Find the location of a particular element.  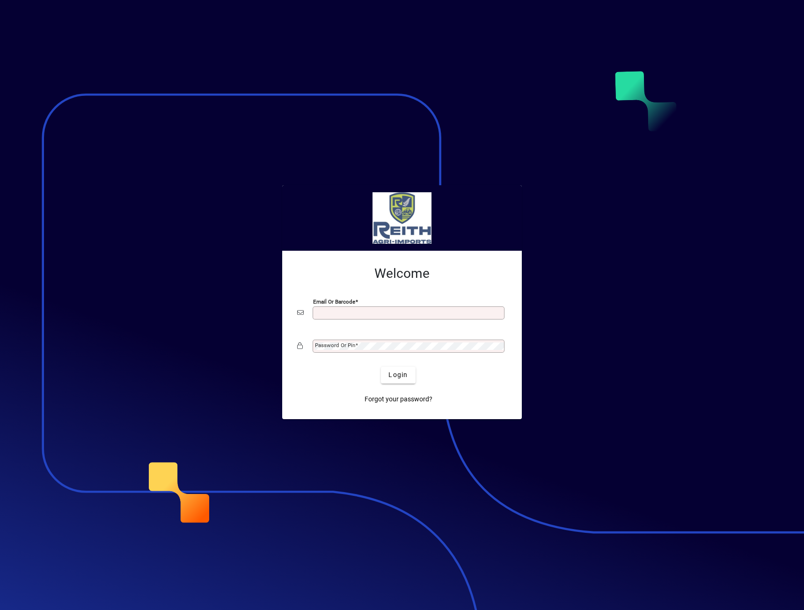

h2: Welcome is located at coordinates (402, 274).